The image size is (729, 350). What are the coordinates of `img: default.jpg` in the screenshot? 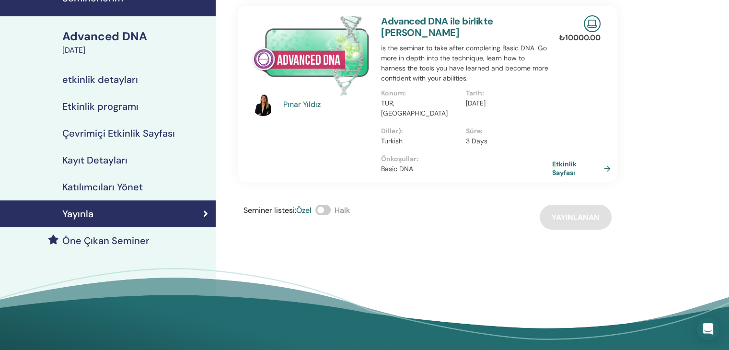 It's located at (263, 104).